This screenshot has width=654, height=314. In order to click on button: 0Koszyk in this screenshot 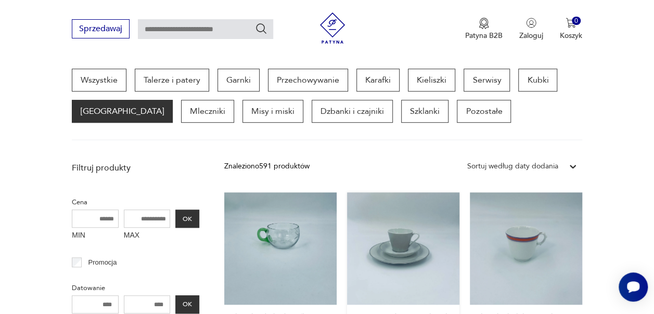, I will do `click(571, 29)`.